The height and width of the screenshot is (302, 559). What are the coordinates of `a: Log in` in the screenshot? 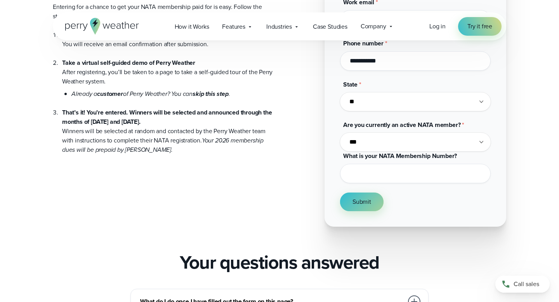 It's located at (437, 26).